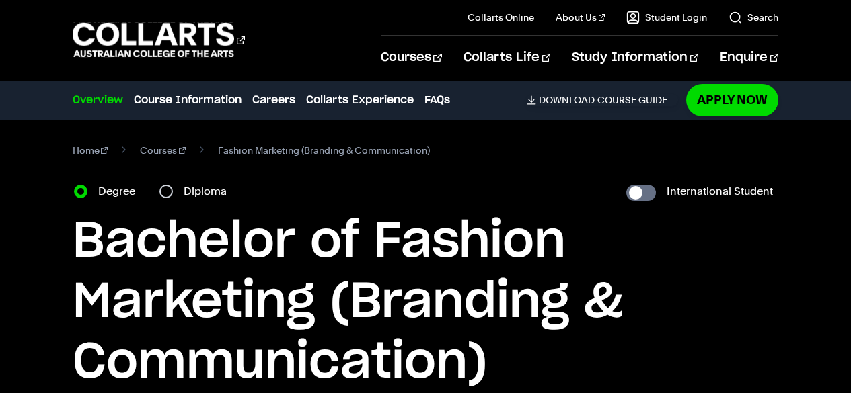  What do you see at coordinates (98, 100) in the screenshot?
I see `a: Overview` at bounding box center [98, 100].